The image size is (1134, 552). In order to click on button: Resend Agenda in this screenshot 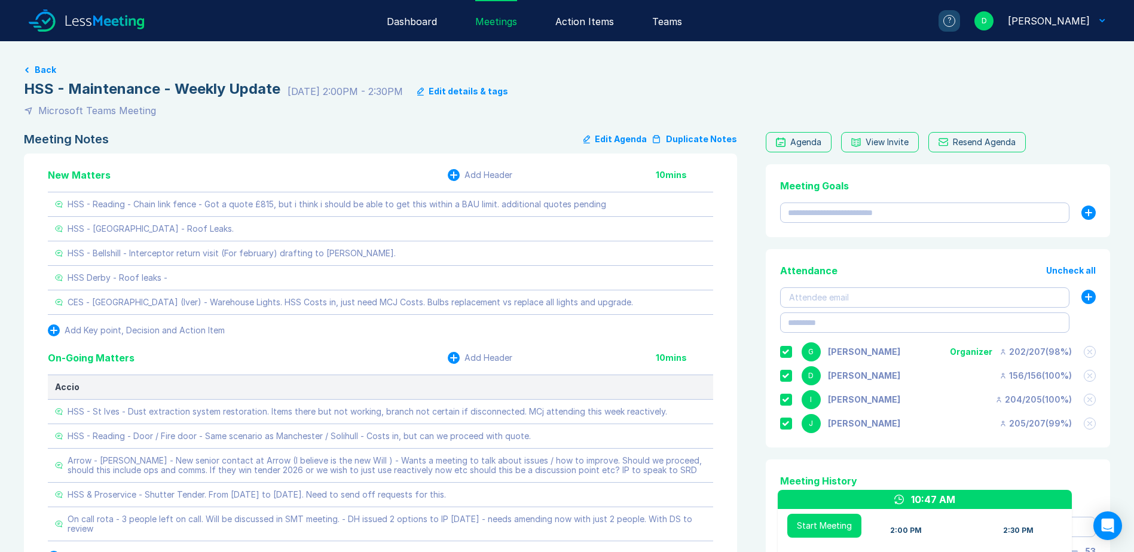, I will do `click(977, 142)`.